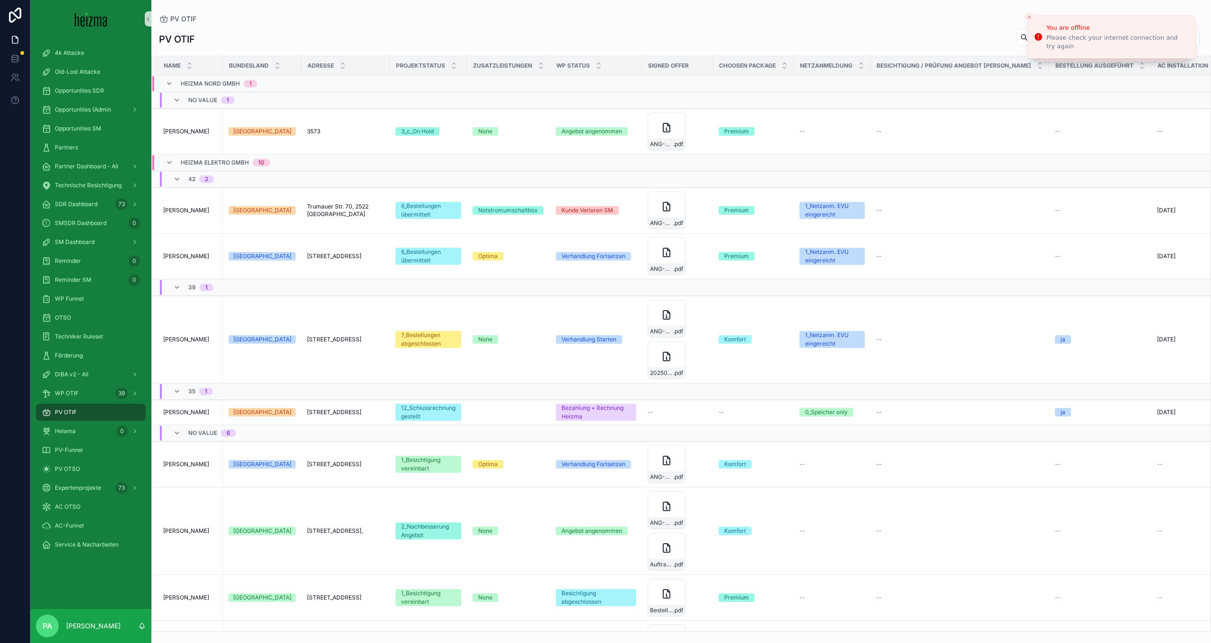  Describe the element at coordinates (87, 167) in the screenshot. I see `span: Partner Dashboard - All` at that location.